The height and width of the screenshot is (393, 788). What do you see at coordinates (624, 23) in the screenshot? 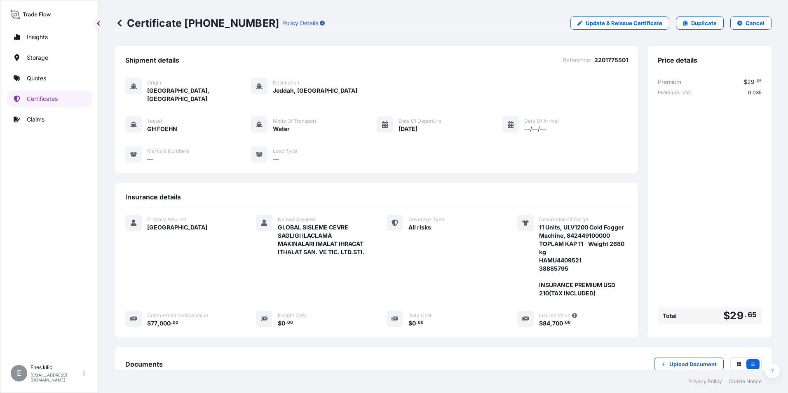
I see `p: Update & Reissue Certificate` at bounding box center [624, 23].